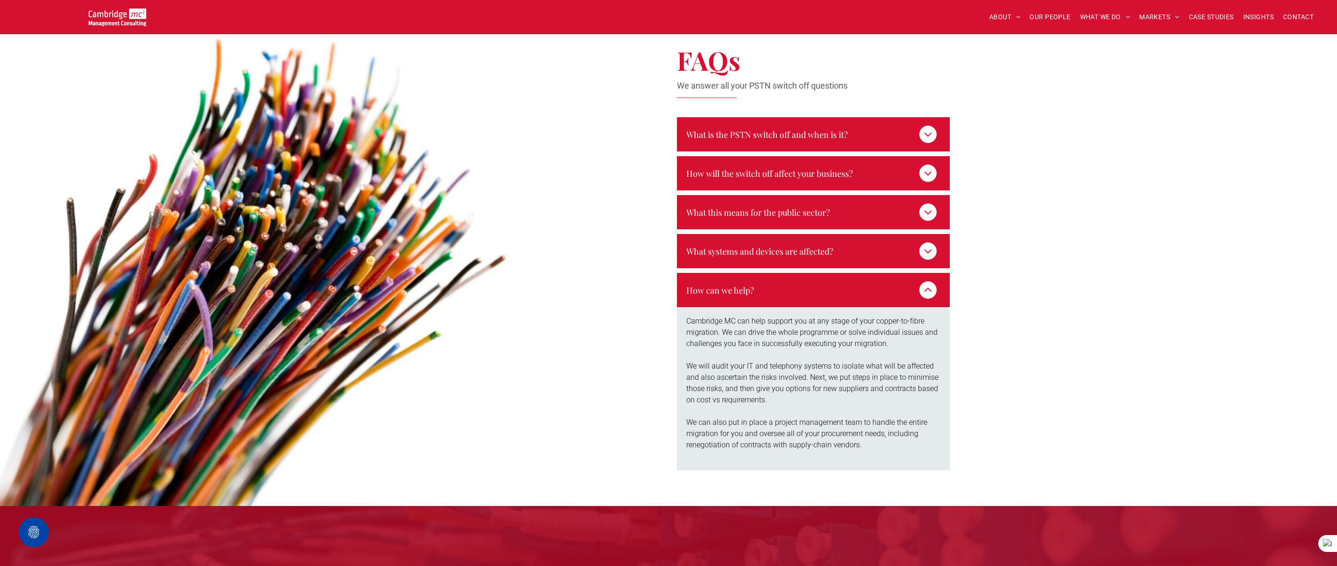 This screenshot has width=1337, height=566. What do you see at coordinates (1259, 17) in the screenshot?
I see `a: INSIGHTS` at bounding box center [1259, 17].